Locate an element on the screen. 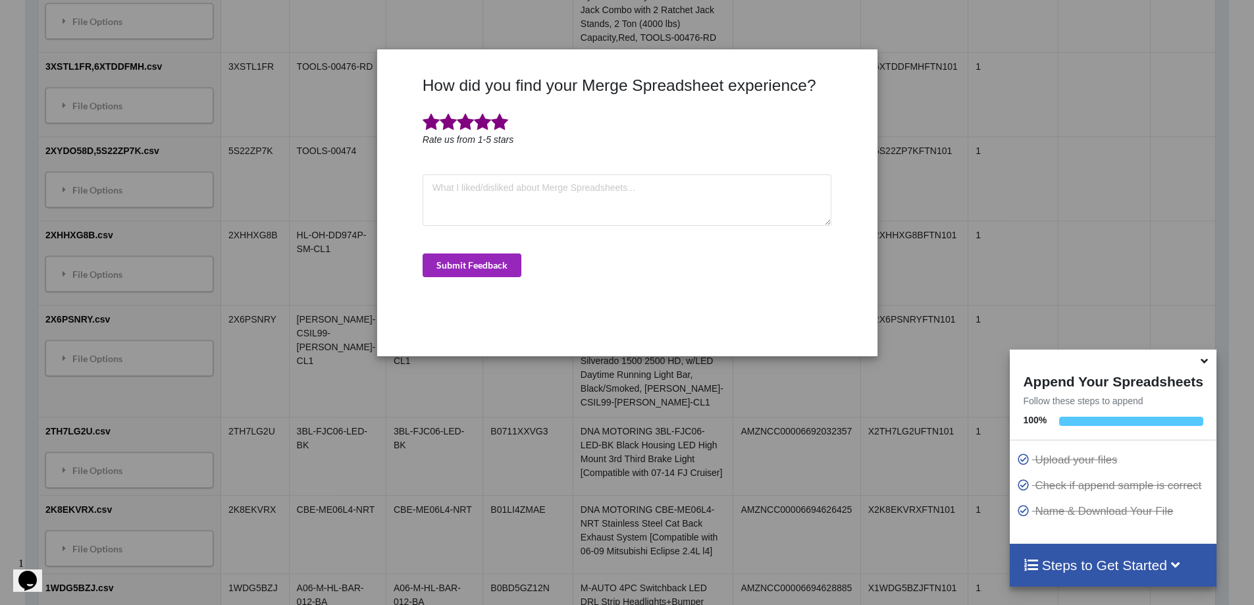 Image resolution: width=1254 pixels, height=605 pixels. p: Check if append sample is correct is located at coordinates (1115, 485).